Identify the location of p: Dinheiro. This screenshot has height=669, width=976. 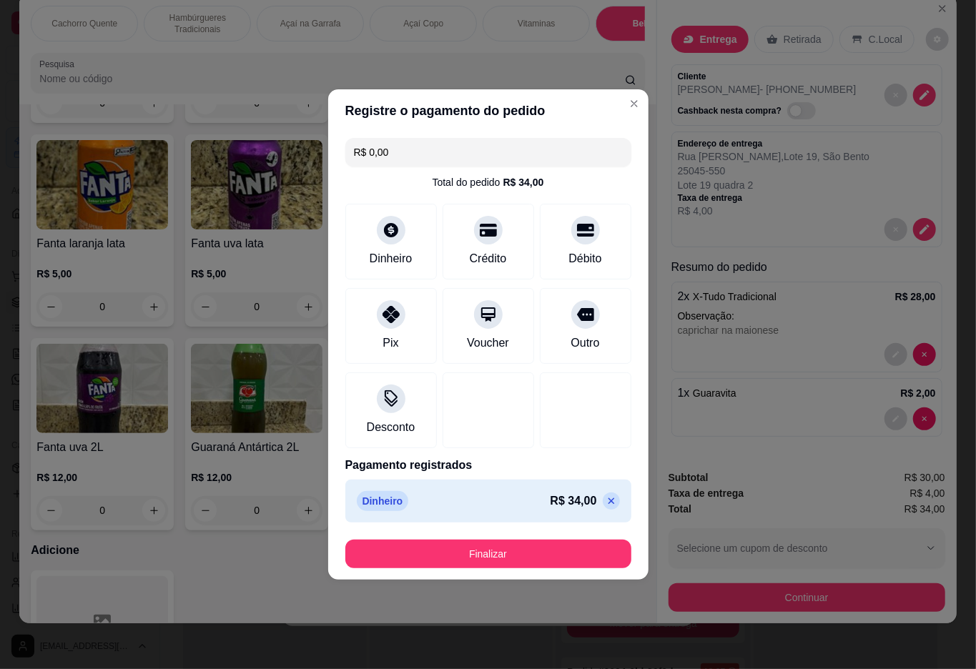
(383, 501).